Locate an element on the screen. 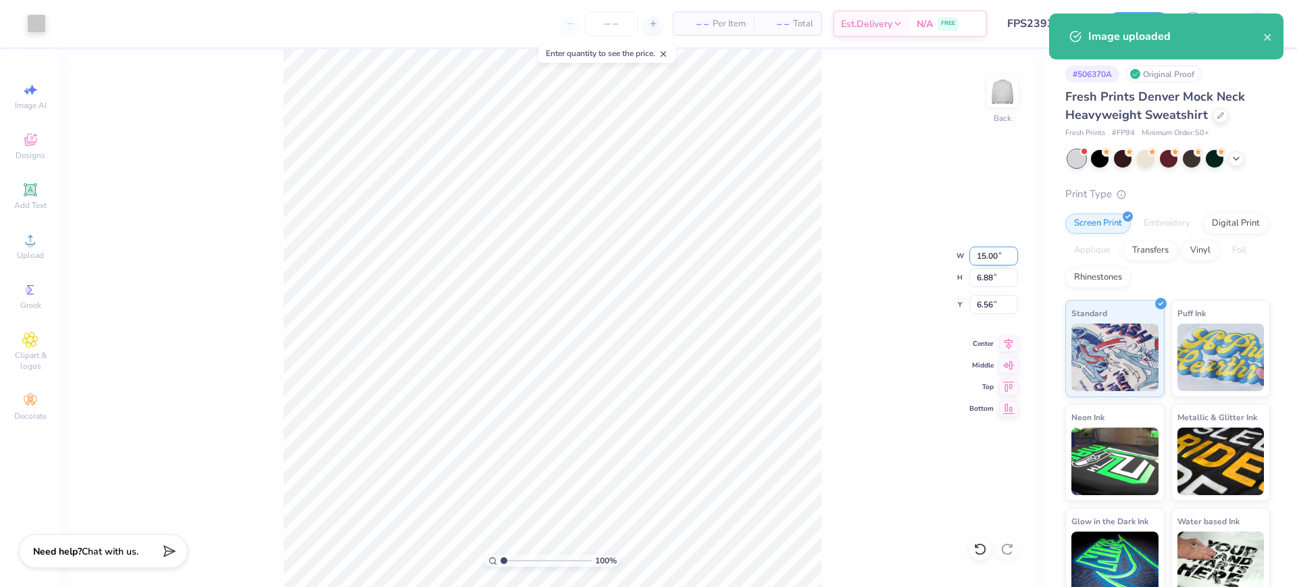  div: # 506370A is located at coordinates (1092, 74).